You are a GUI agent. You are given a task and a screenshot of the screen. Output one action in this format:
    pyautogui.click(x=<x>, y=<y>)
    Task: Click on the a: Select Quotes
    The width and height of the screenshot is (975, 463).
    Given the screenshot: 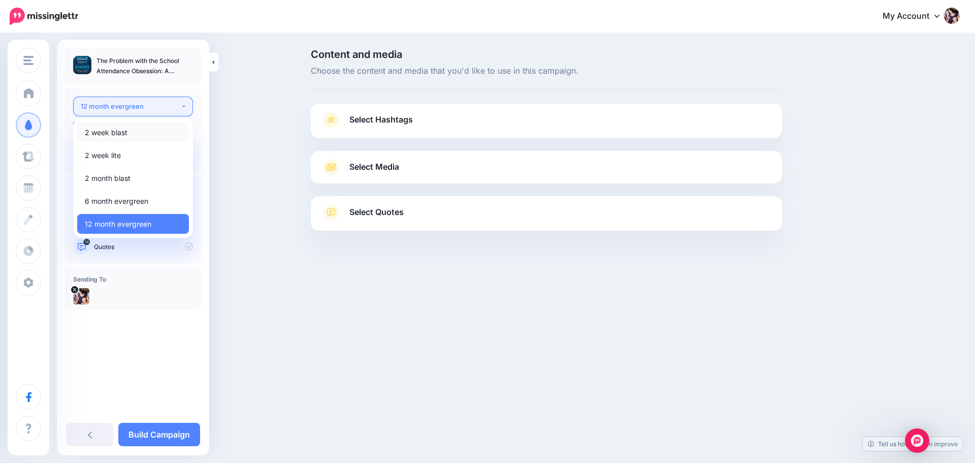 What is the action you would take?
    pyautogui.click(x=546, y=217)
    